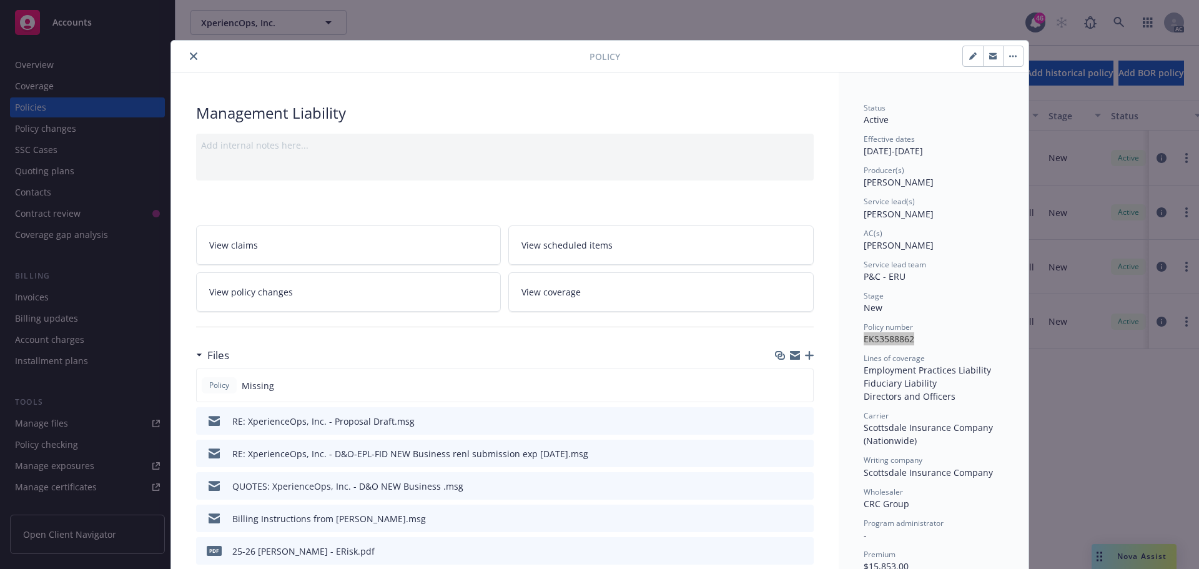 This screenshot has height=569, width=1199. Describe the element at coordinates (895, 264) in the screenshot. I see `span: Service lead team` at that location.